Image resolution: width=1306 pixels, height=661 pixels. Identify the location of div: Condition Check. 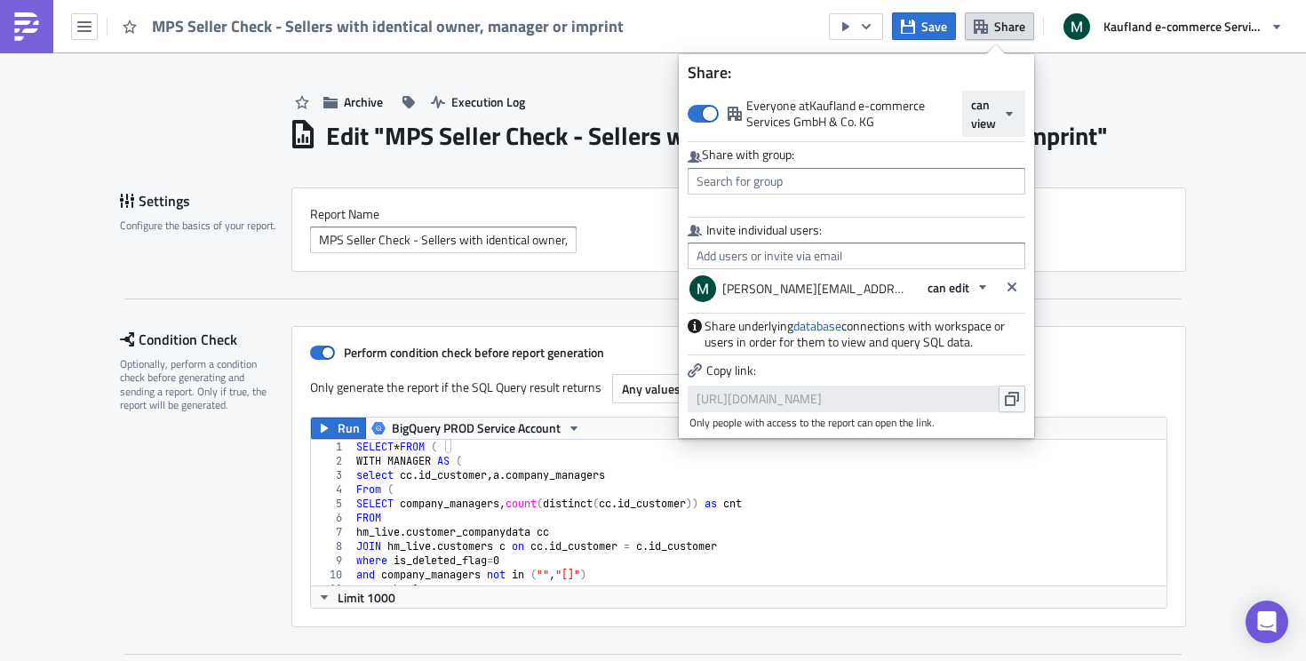
(205, 339).